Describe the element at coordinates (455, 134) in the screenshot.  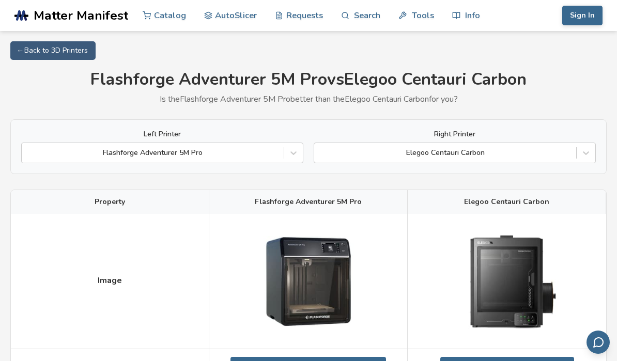
I see `label: Right Printer` at that location.